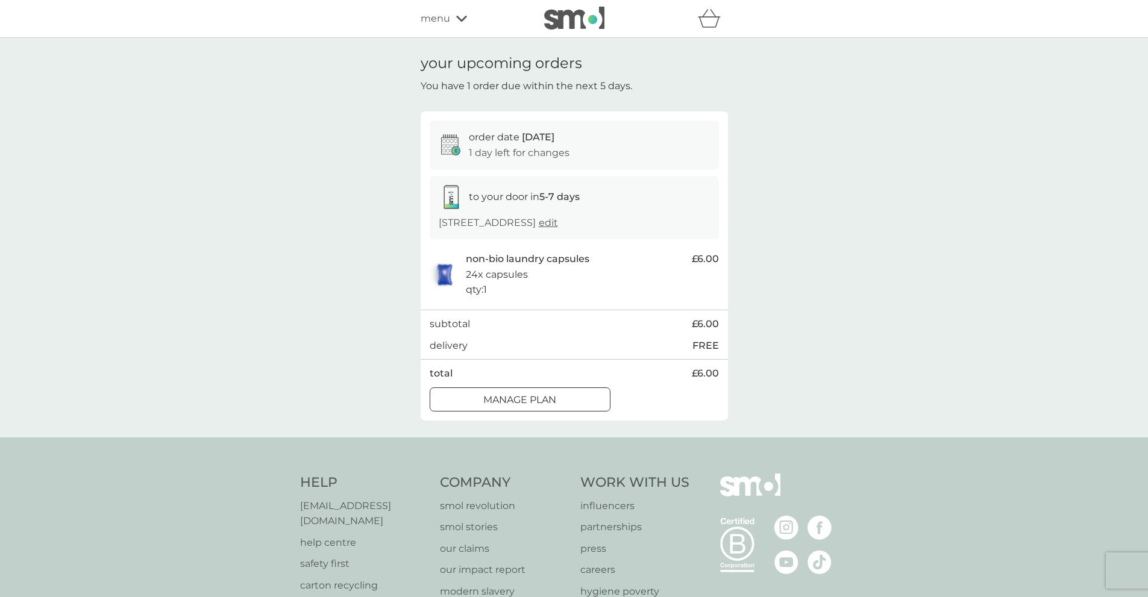 The height and width of the screenshot is (597, 1148). Describe the element at coordinates (504, 527) in the screenshot. I see `a: smol stories` at that location.